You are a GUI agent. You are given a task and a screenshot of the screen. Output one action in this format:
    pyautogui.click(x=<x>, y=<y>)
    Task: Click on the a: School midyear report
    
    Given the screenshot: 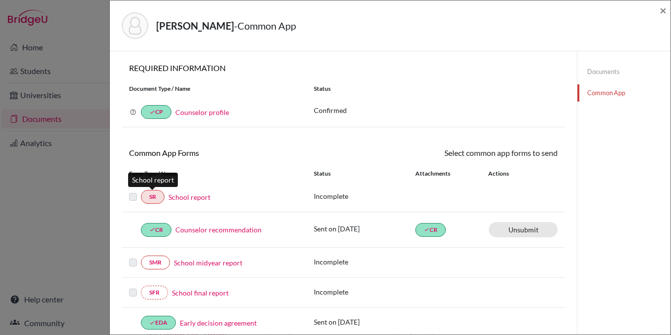 What is the action you would take?
    pyautogui.click(x=208, y=262)
    